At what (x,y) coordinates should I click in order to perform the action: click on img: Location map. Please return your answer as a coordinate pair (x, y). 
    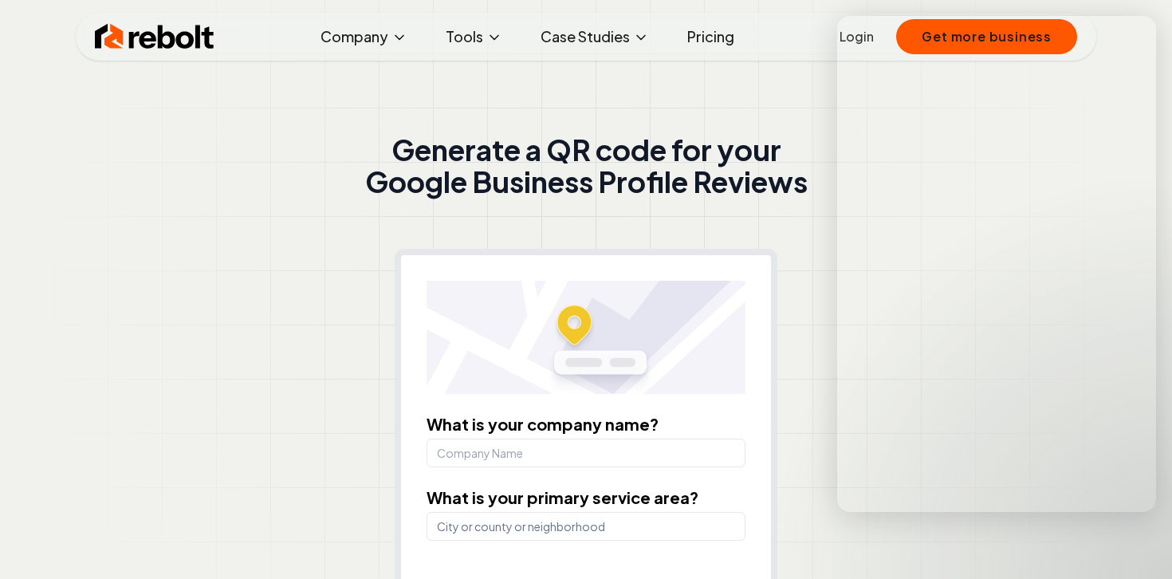
    Looking at the image, I should click on (586, 337).